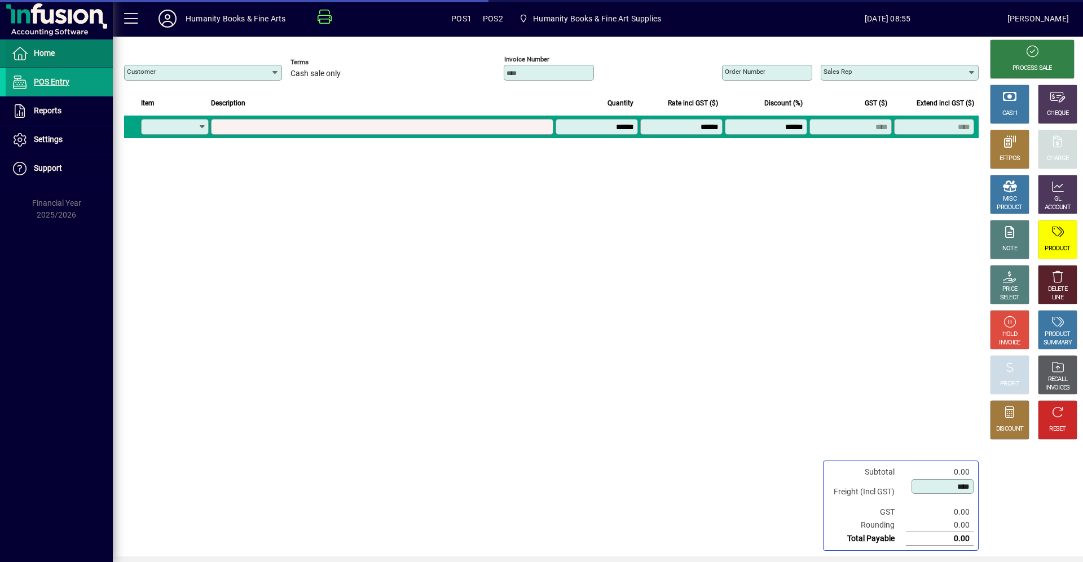  I want to click on div: CASH, so click(1010, 113).